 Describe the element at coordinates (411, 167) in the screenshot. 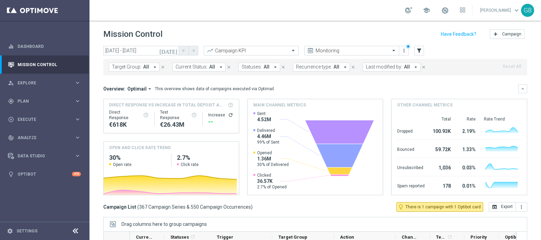

I see `div: Unsubscribed` at that location.